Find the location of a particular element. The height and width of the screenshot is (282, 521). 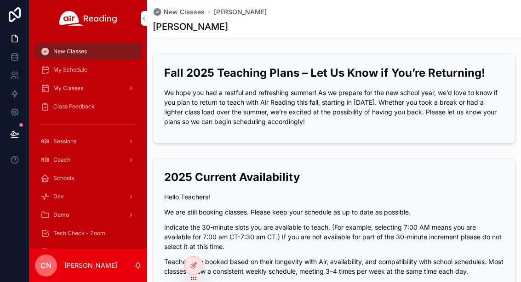

a: Coach is located at coordinates (88, 160).